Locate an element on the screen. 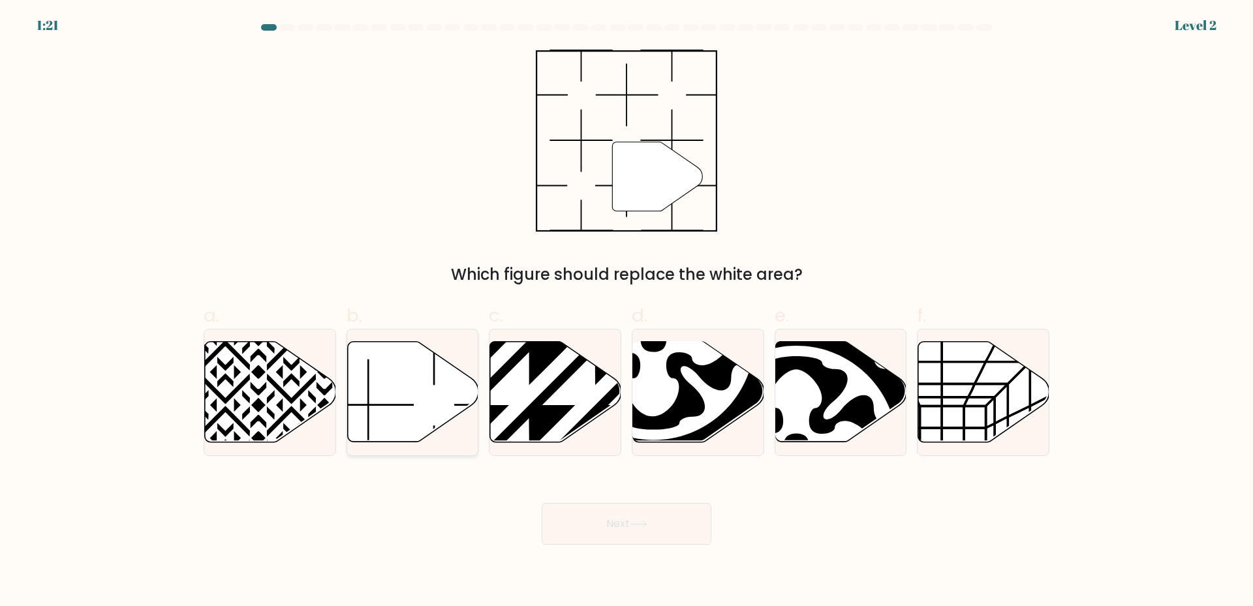 Image resolution: width=1253 pixels, height=606 pixels. span: b. is located at coordinates (354, 315).